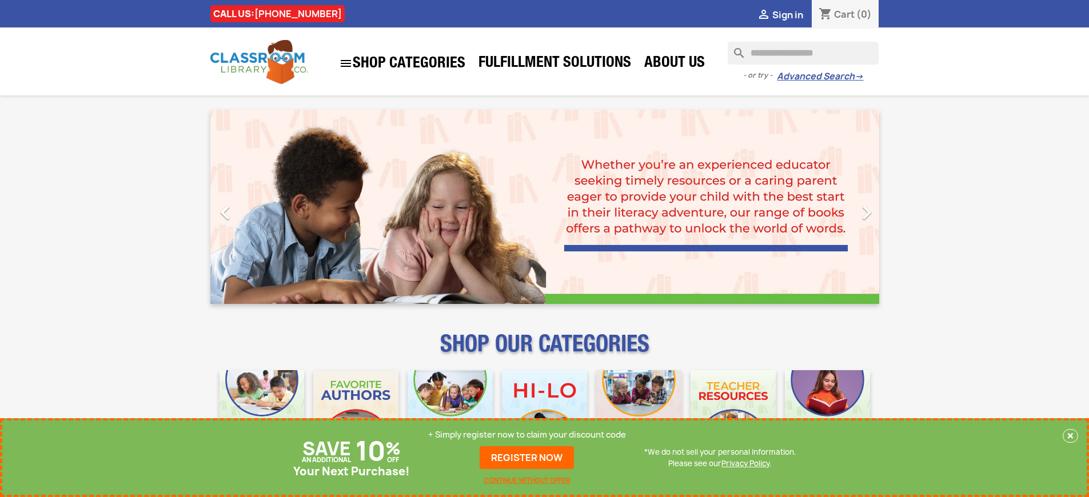 The image size is (1089, 497). Describe the element at coordinates (356, 413) in the screenshot. I see `img: CLC_Favorite_Authors_Mobile.jpg` at that location.